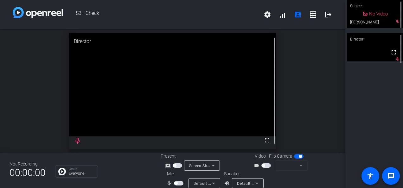  I want to click on mat-icon: accessibility, so click(370, 176).